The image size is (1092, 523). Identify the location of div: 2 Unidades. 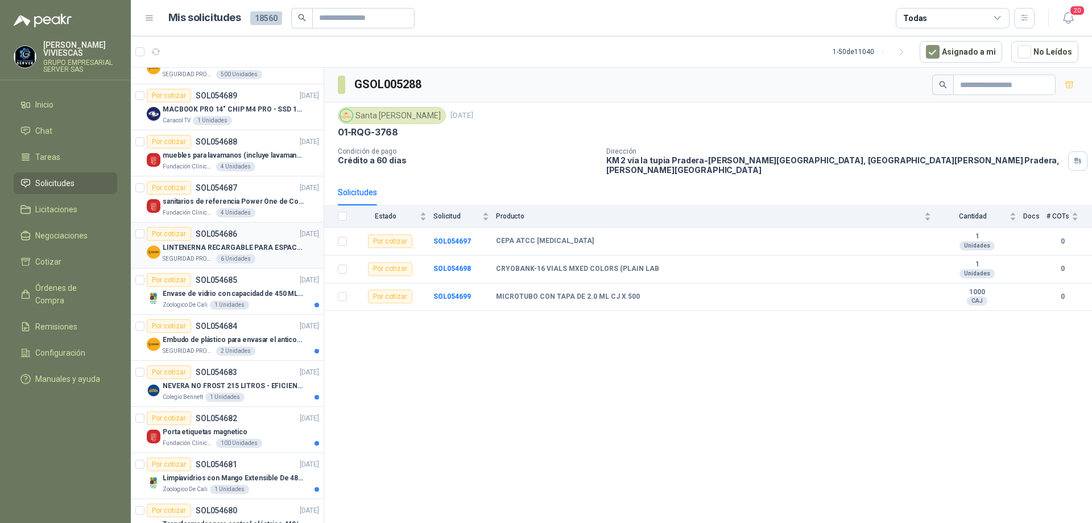
(235, 351).